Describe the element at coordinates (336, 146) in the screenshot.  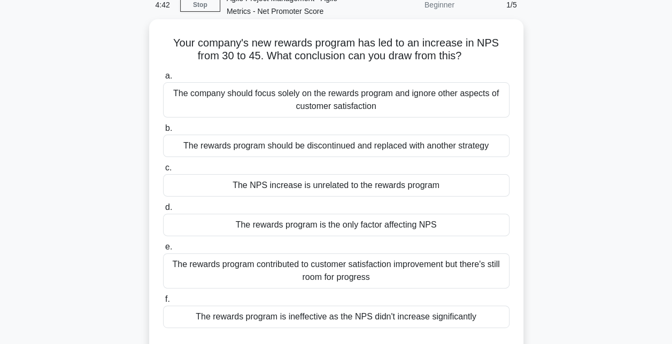
I see `div: The rewards program should be discontinued and replaced with another strategy` at that location.